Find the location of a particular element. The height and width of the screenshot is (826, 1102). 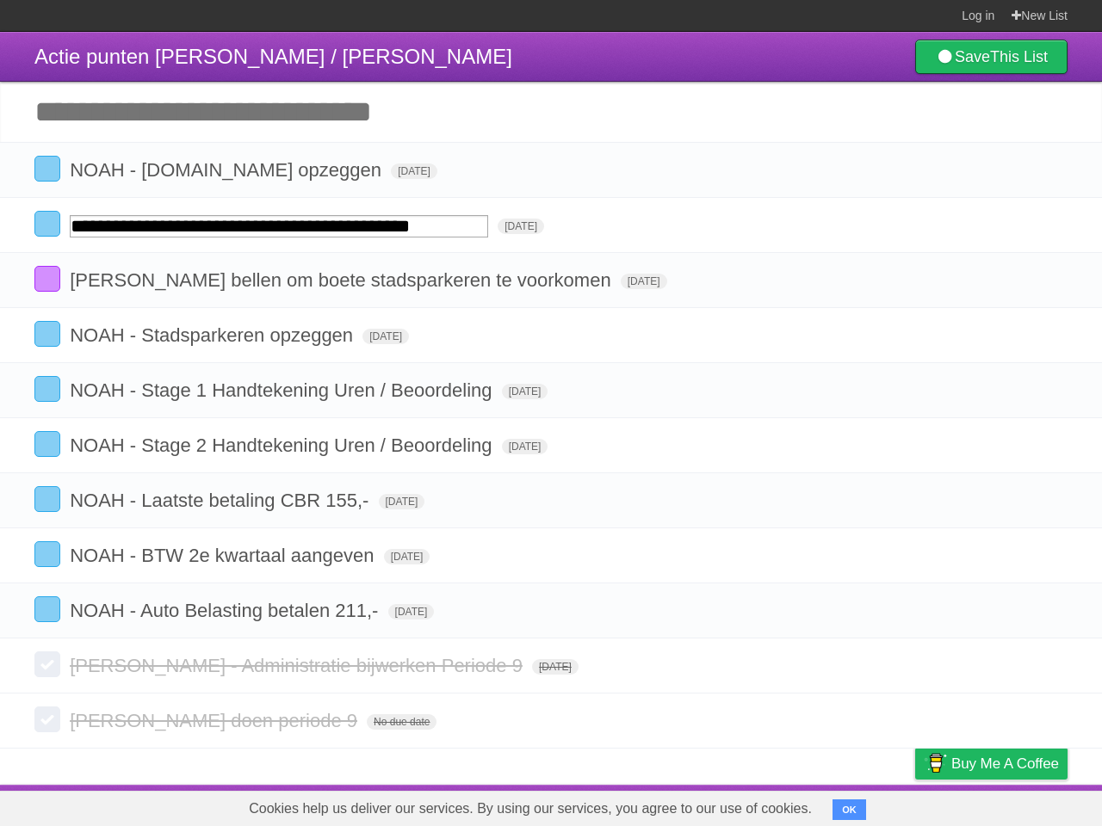

span: NOAH - BTW 2e kwartaal aangeven is located at coordinates (224, 555).